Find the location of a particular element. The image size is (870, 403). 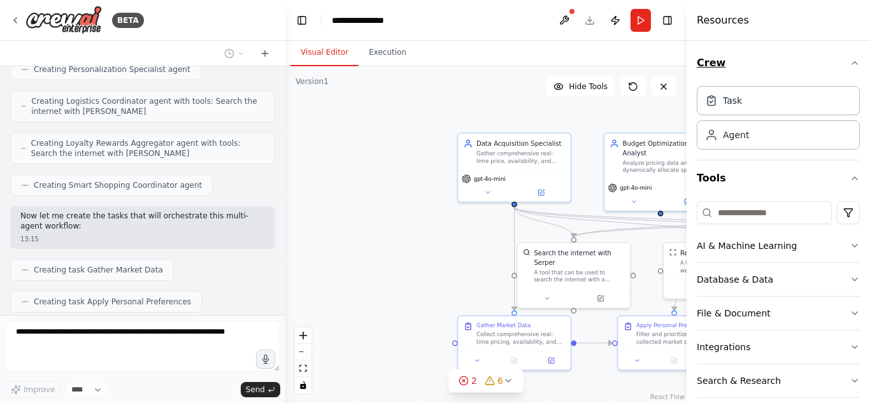

div: 13:15 is located at coordinates (143, 239).